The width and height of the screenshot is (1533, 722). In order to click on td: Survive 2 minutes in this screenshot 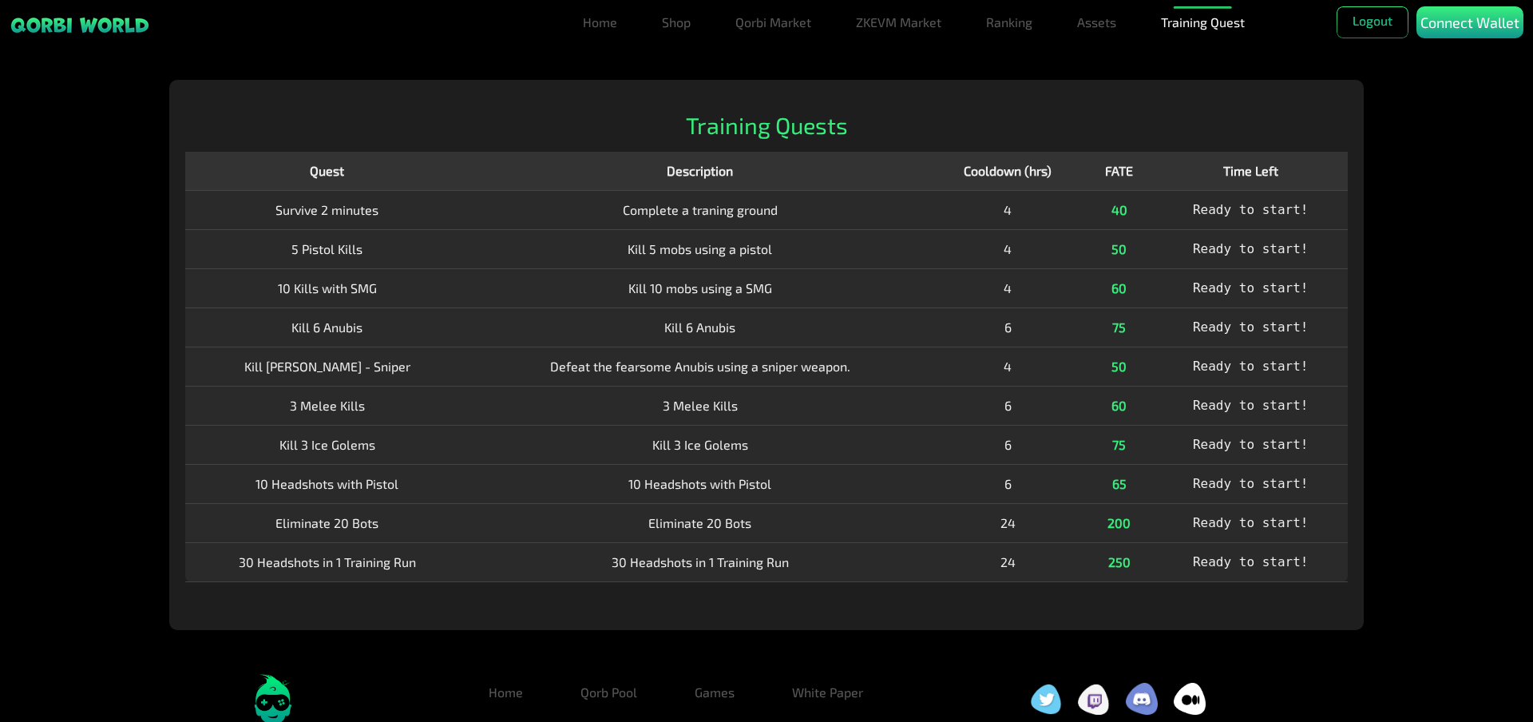, I will do `click(327, 209)`.